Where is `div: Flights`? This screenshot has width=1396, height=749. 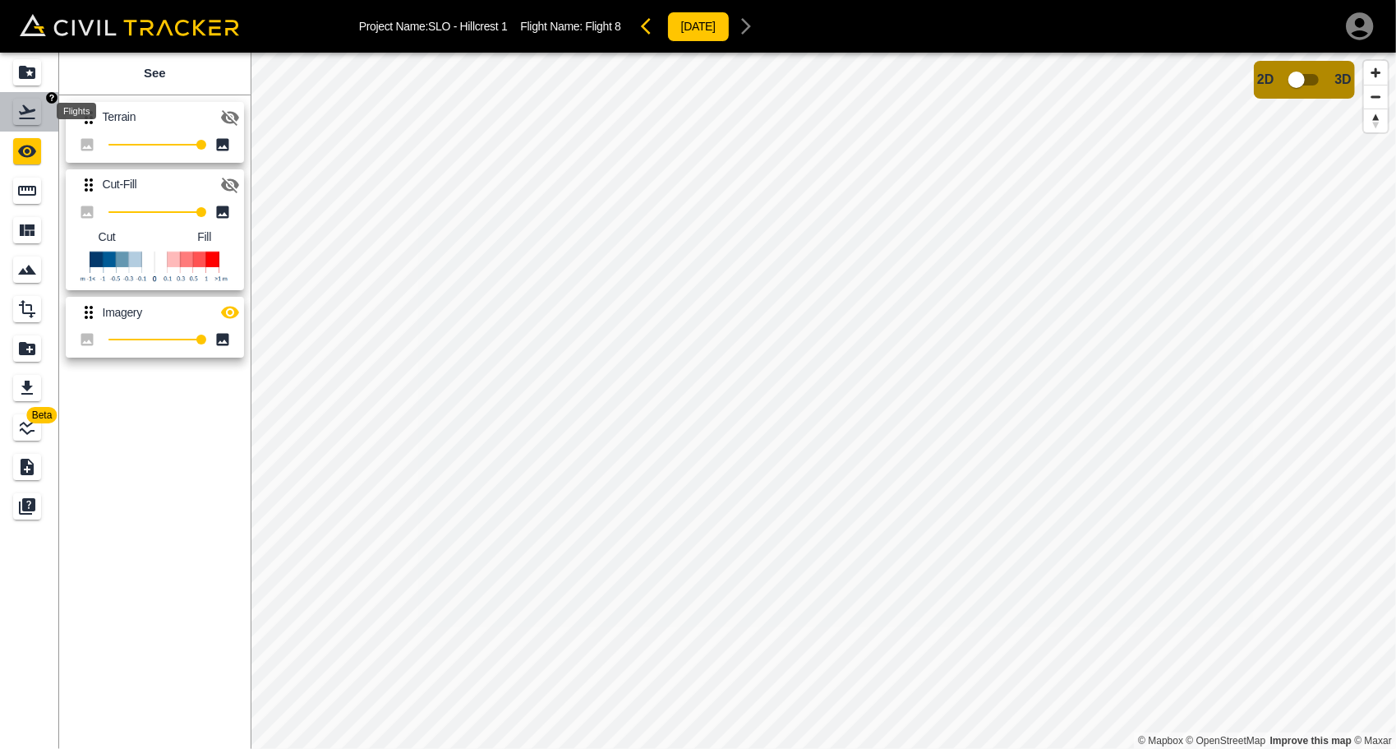
div: Flights is located at coordinates (76, 111).